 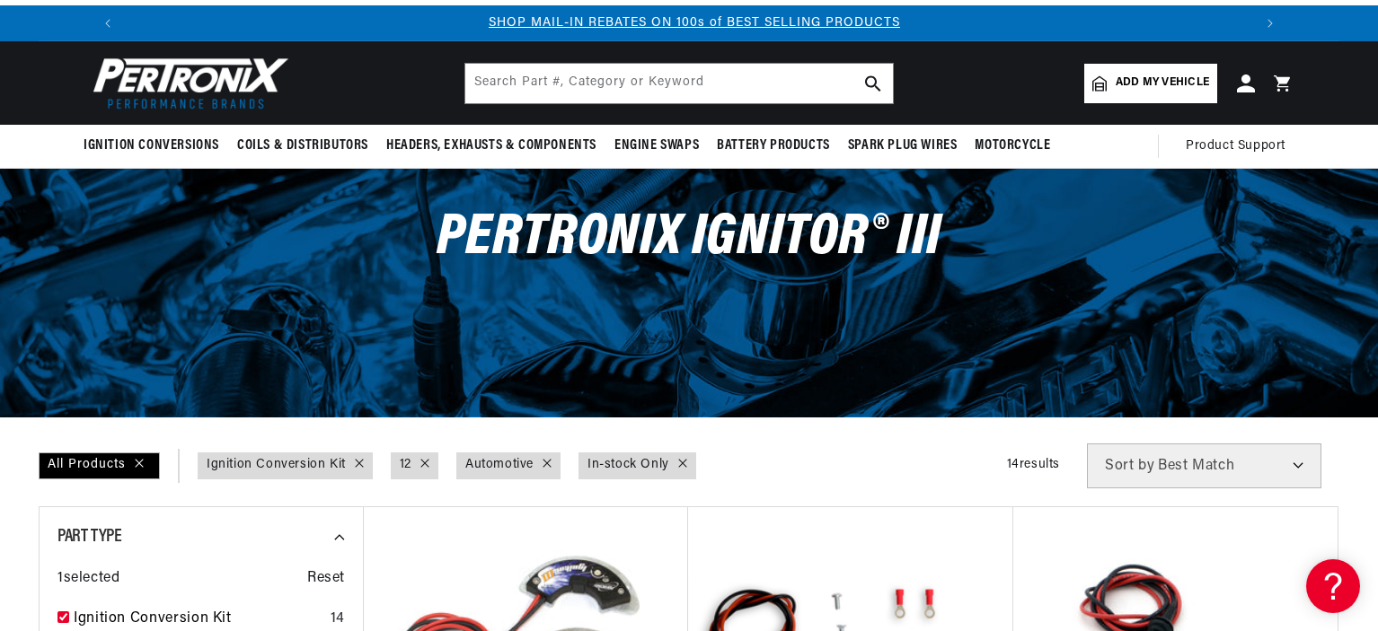 What do you see at coordinates (499, 465) in the screenshot?
I see `a: Automotive` at bounding box center [499, 465].